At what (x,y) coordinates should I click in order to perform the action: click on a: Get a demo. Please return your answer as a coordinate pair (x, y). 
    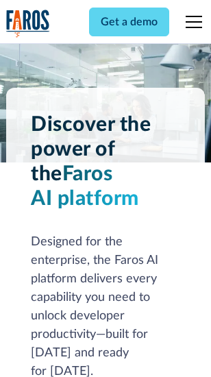
    Looking at the image, I should click on (129, 22).